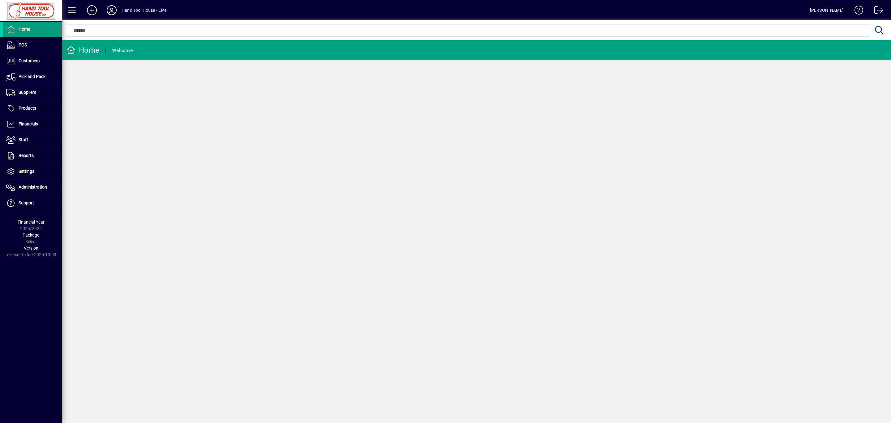 This screenshot has height=423, width=891. Describe the element at coordinates (32, 140) in the screenshot. I see `a: Staff` at that location.